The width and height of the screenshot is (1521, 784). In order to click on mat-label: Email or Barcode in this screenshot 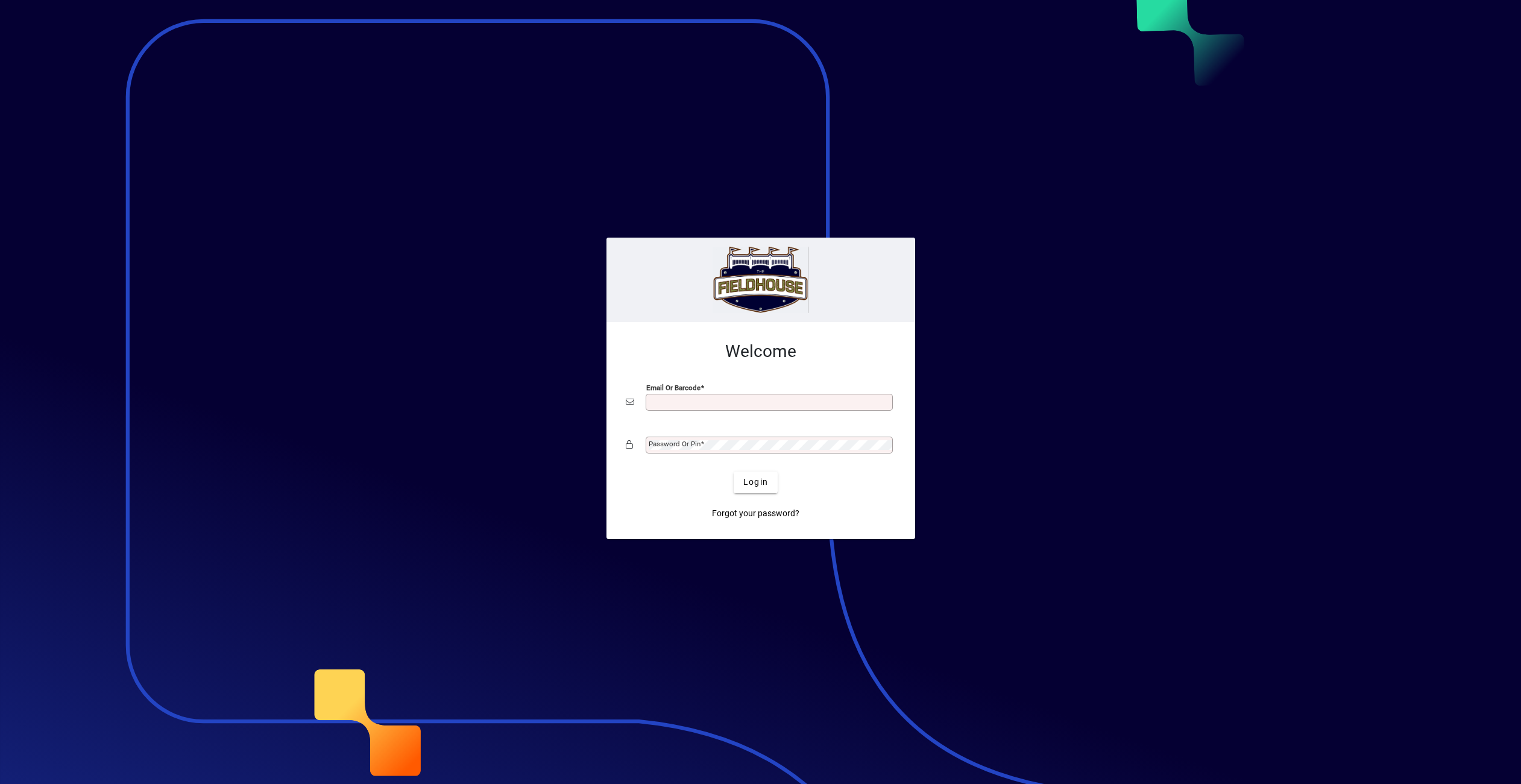, I will do `click(673, 387)`.